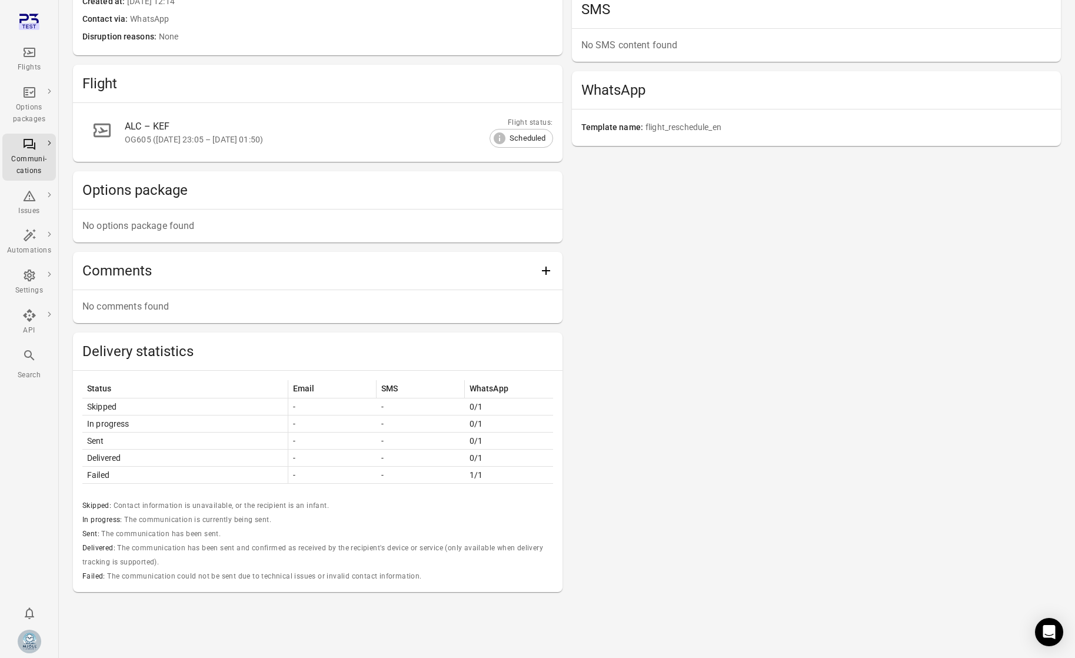 The image size is (1075, 658). What do you see at coordinates (29, 114) in the screenshot?
I see `div: Options packages` at bounding box center [29, 114].